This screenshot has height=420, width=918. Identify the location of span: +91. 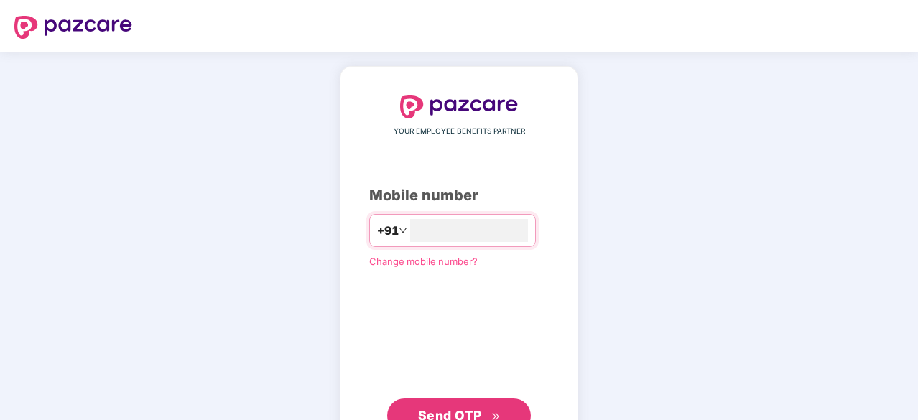
(388, 231).